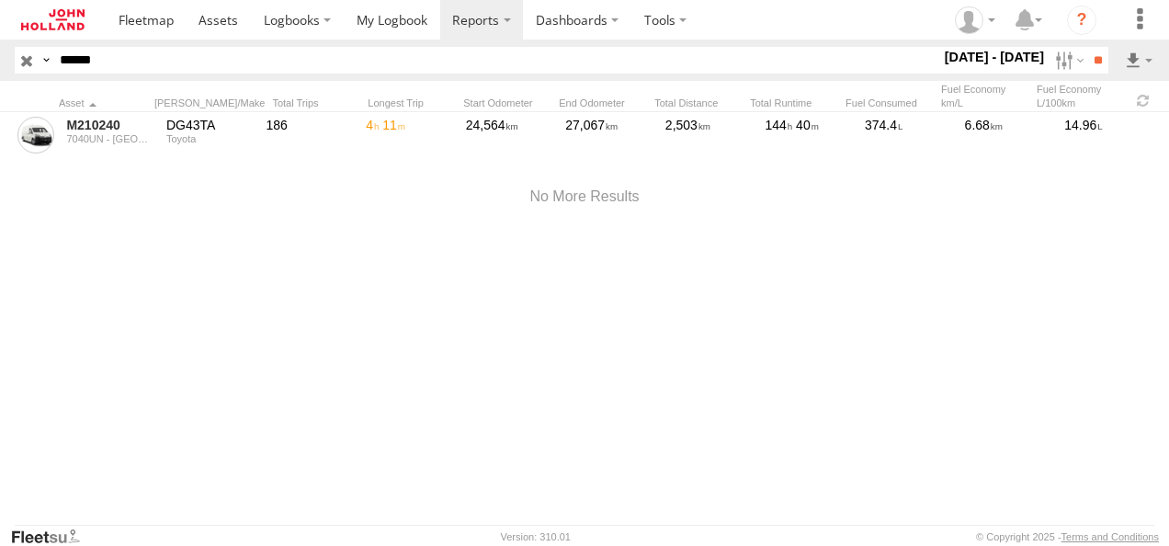 This screenshot has width=1169, height=546. What do you see at coordinates (985, 103) in the screenshot?
I see `div: km/L` at bounding box center [985, 103].